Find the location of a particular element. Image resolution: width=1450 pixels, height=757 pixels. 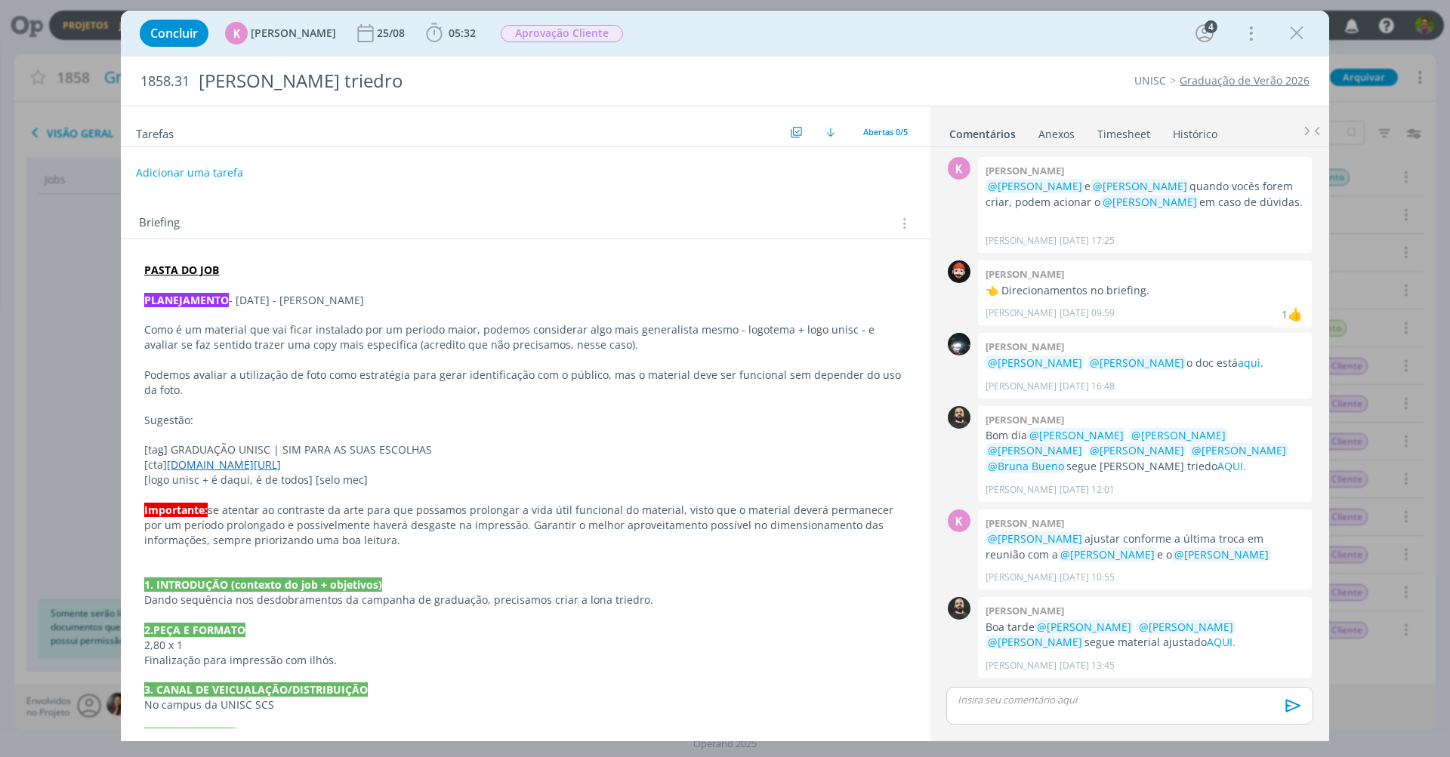

button: Adicionar uma tarefa is located at coordinates (190, 173).